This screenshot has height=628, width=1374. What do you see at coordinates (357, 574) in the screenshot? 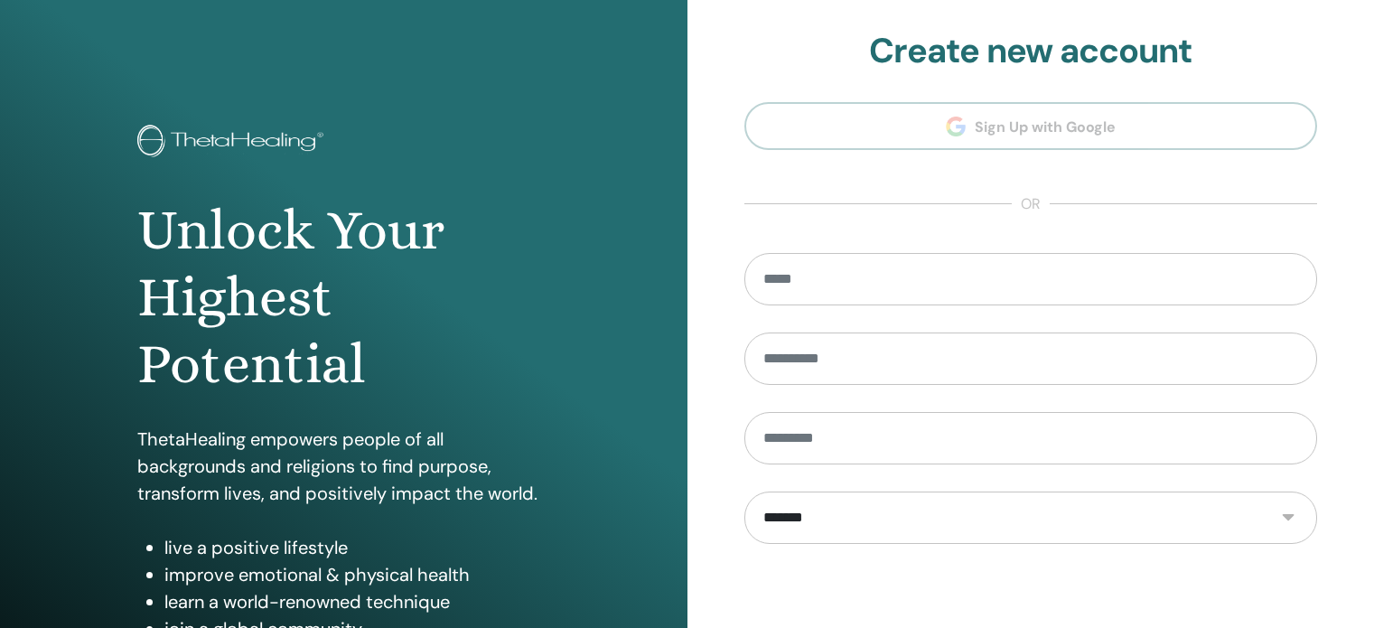
I see `li: improve emotional & physical health` at bounding box center [357, 574].